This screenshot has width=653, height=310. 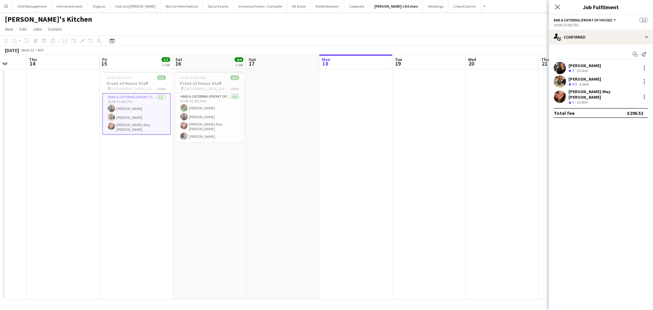 What do you see at coordinates (545, 63) in the screenshot?
I see `span: 21` at bounding box center [545, 63].